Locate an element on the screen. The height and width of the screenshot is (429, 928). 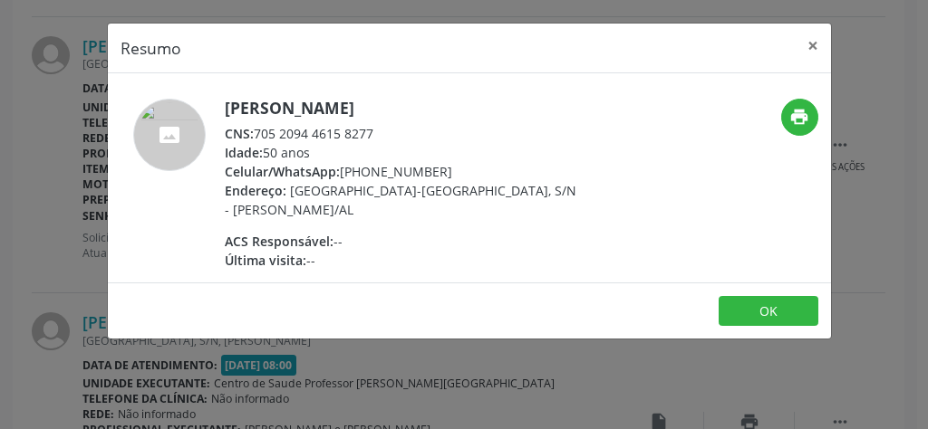
span: Endereço: is located at coordinates (255, 190).